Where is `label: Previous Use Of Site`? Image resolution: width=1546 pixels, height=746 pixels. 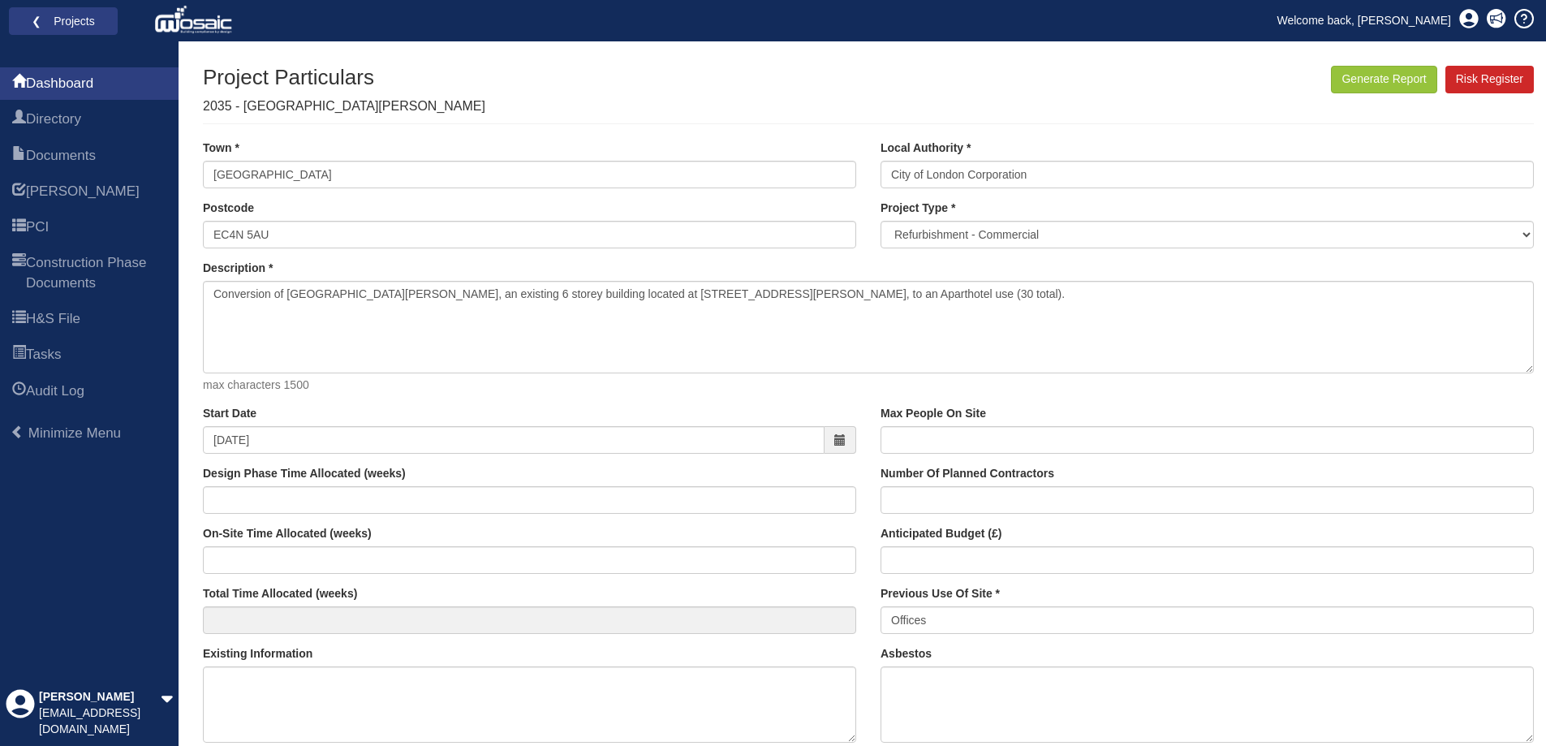
label: Previous Use Of Site is located at coordinates (940, 594).